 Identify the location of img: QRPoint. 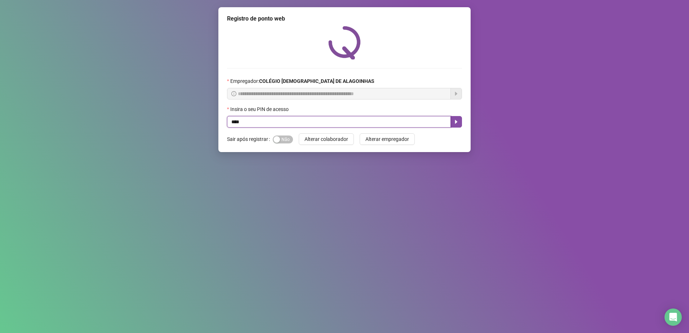
(345, 43).